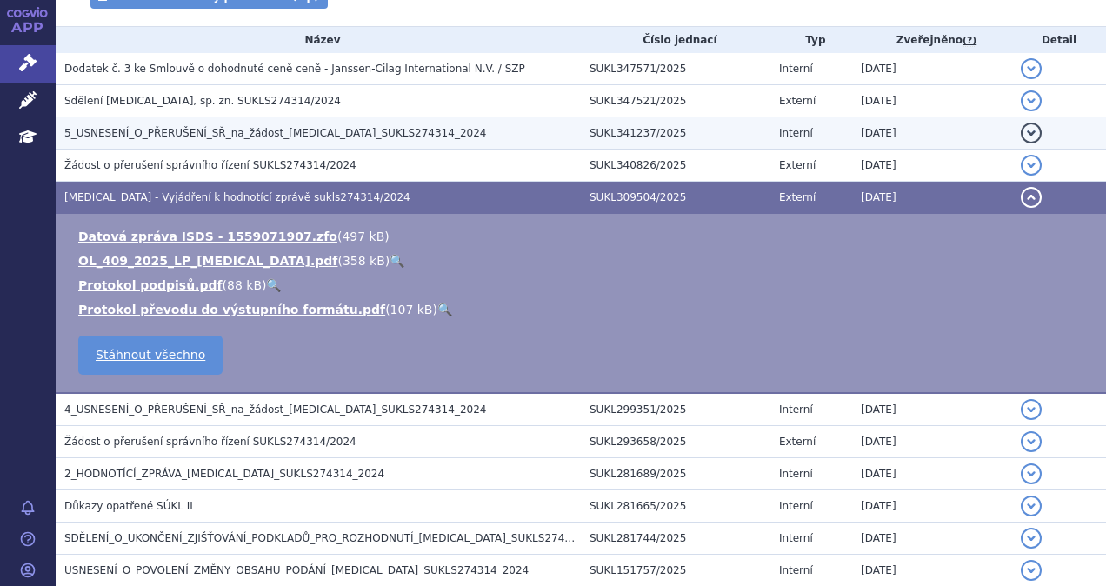 This screenshot has width=1106, height=586. Describe the element at coordinates (363, 236) in the screenshot. I see `span: 497 kB` at that location.